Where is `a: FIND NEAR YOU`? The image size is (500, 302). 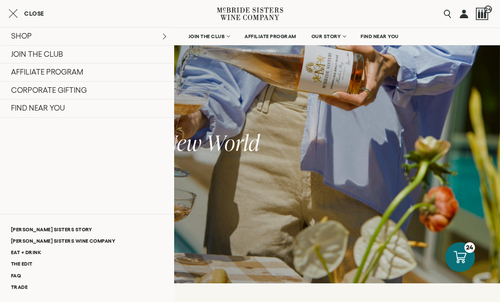 a: FIND NEAR YOU is located at coordinates (380, 36).